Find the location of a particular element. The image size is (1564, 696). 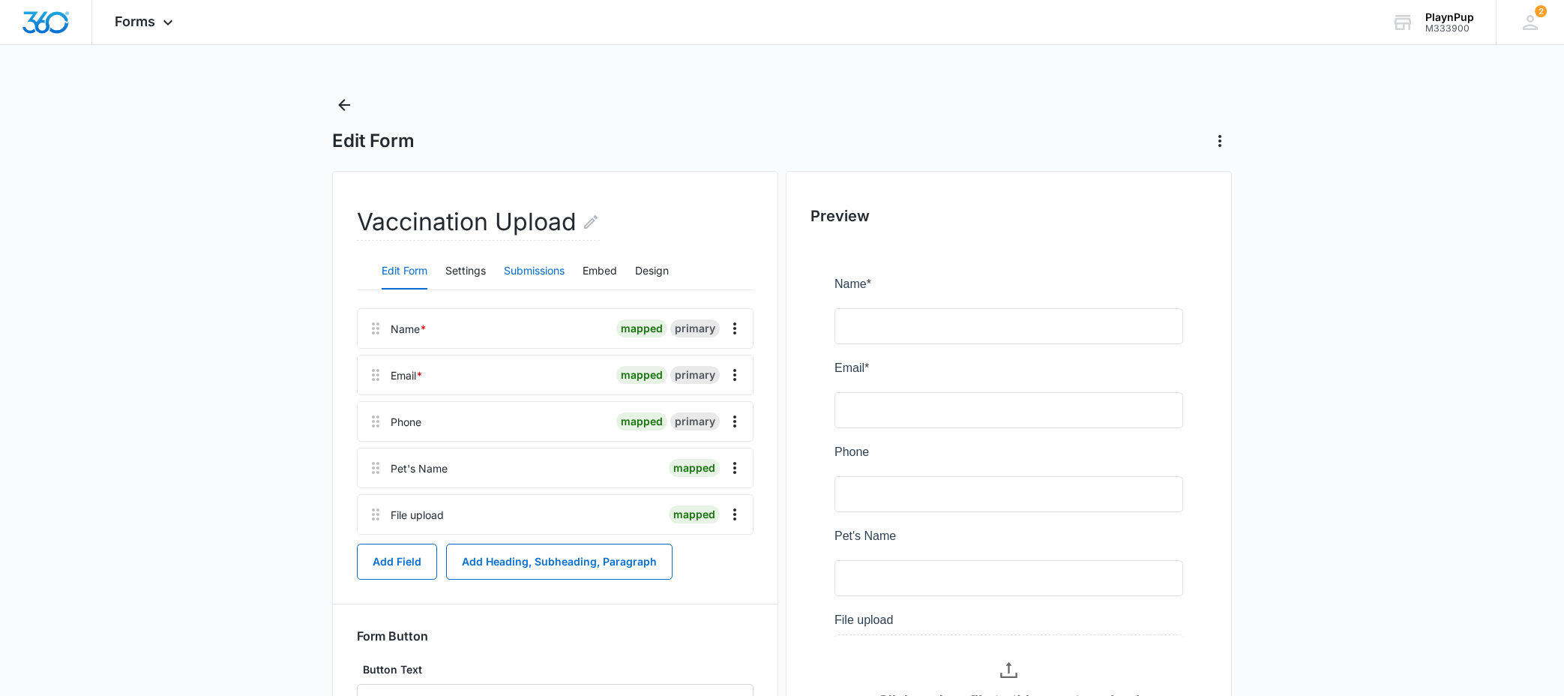

h2: Preview is located at coordinates (1008, 216).